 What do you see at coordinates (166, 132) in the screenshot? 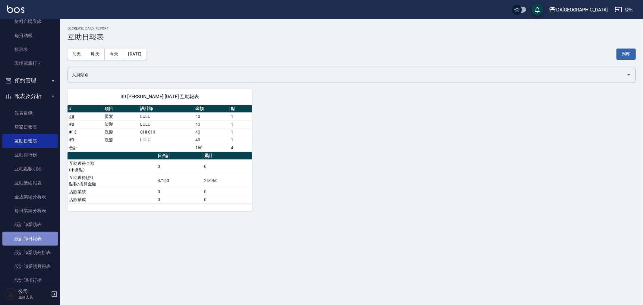
I see `td: CHI CHI` at bounding box center [166, 132].